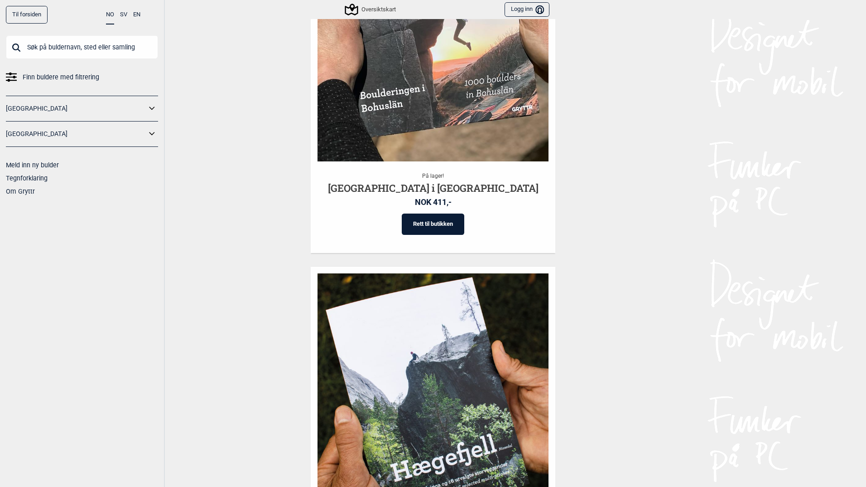 Image resolution: width=866 pixels, height=487 pixels. What do you see at coordinates (433, 224) in the screenshot?
I see `a: Rett til butikken` at bounding box center [433, 224].